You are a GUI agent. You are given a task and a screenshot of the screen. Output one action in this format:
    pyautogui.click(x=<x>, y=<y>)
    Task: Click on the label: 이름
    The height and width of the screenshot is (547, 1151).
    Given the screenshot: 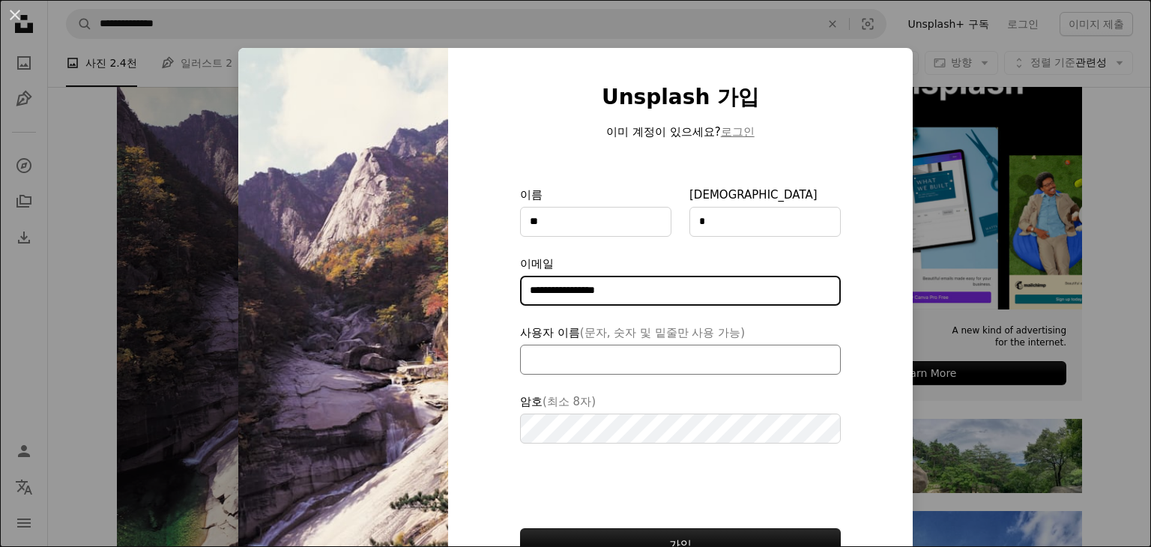 What is the action you would take?
    pyautogui.click(x=596, y=211)
    